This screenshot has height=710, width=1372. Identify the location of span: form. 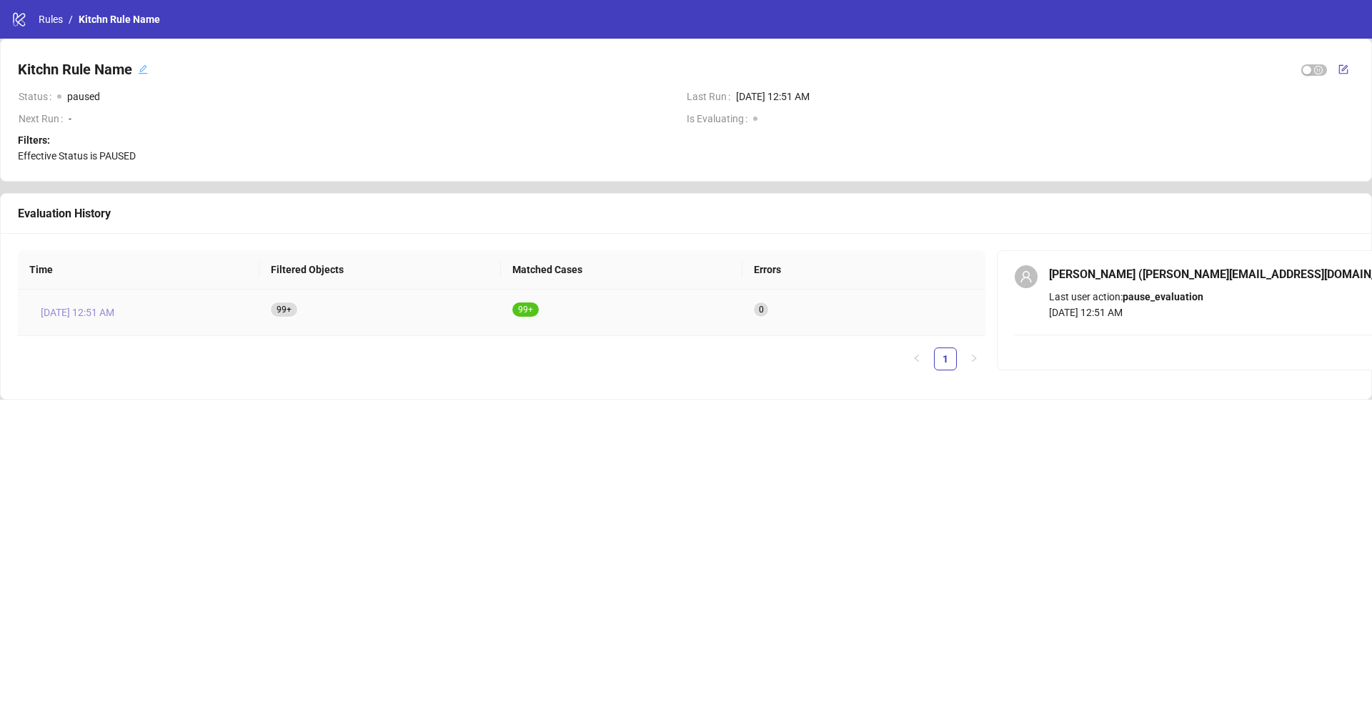
(1343, 69).